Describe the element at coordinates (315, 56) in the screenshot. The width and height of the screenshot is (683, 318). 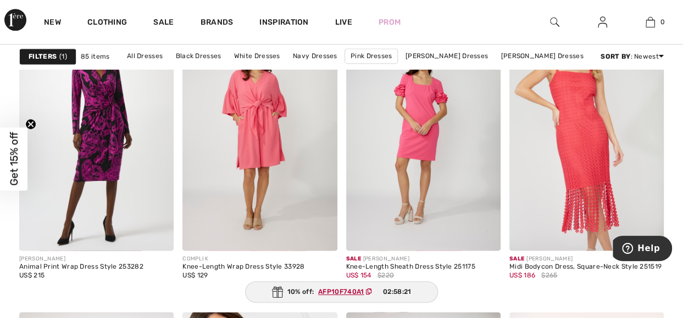
I see `a: Navy Dresses` at that location.